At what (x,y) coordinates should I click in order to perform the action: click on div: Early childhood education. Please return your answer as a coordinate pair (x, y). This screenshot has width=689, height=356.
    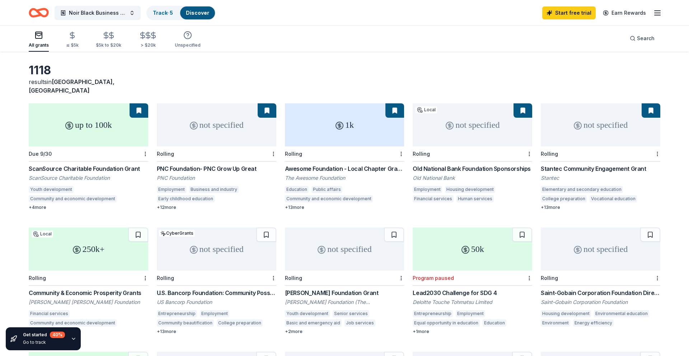
    Looking at the image, I should click on (186, 199).